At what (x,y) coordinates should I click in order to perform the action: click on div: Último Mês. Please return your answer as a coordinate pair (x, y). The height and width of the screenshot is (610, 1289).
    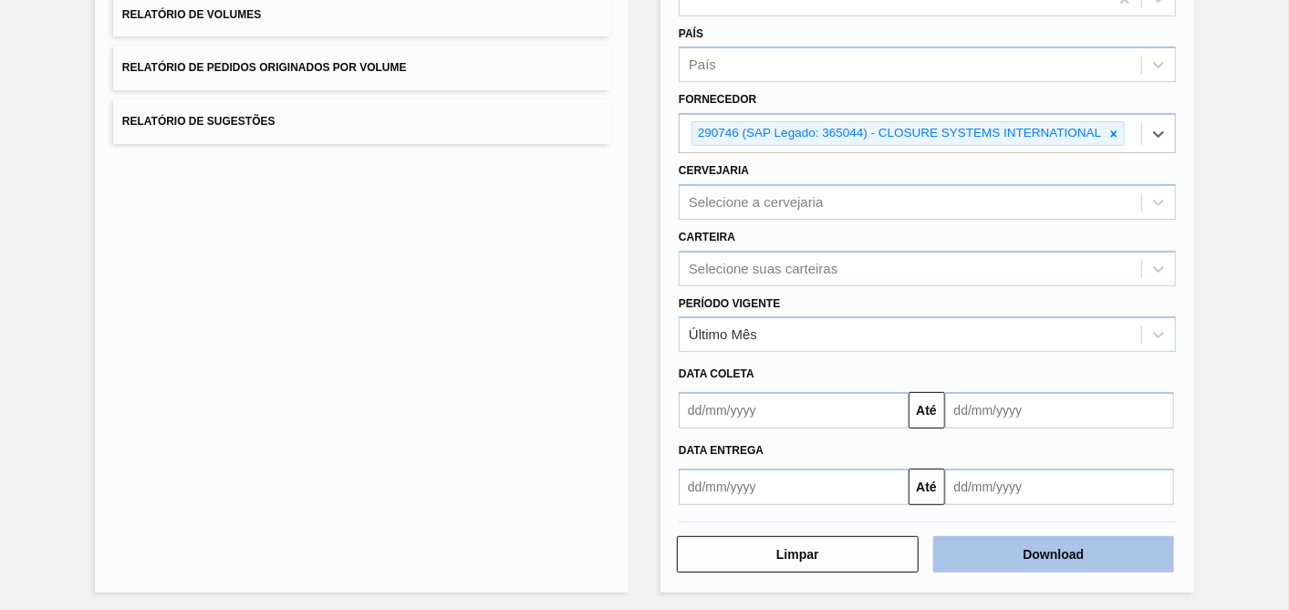
    Looking at the image, I should click on (723, 335).